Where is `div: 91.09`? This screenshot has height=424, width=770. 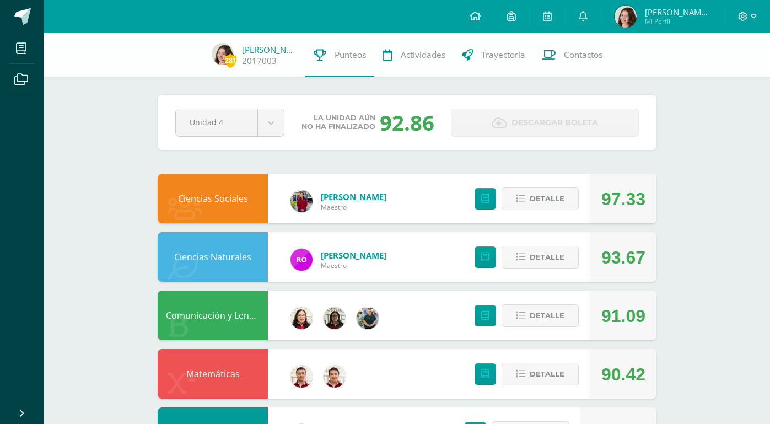
div: 91.09 is located at coordinates (623, 316).